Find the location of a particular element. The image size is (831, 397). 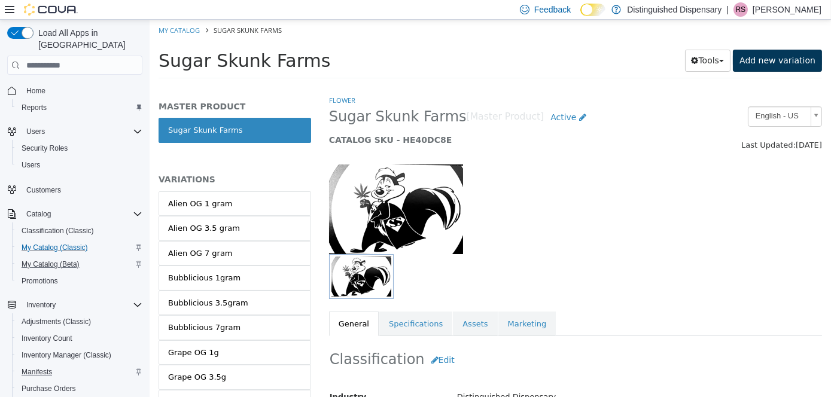

span: Security Roles is located at coordinates (80, 148).